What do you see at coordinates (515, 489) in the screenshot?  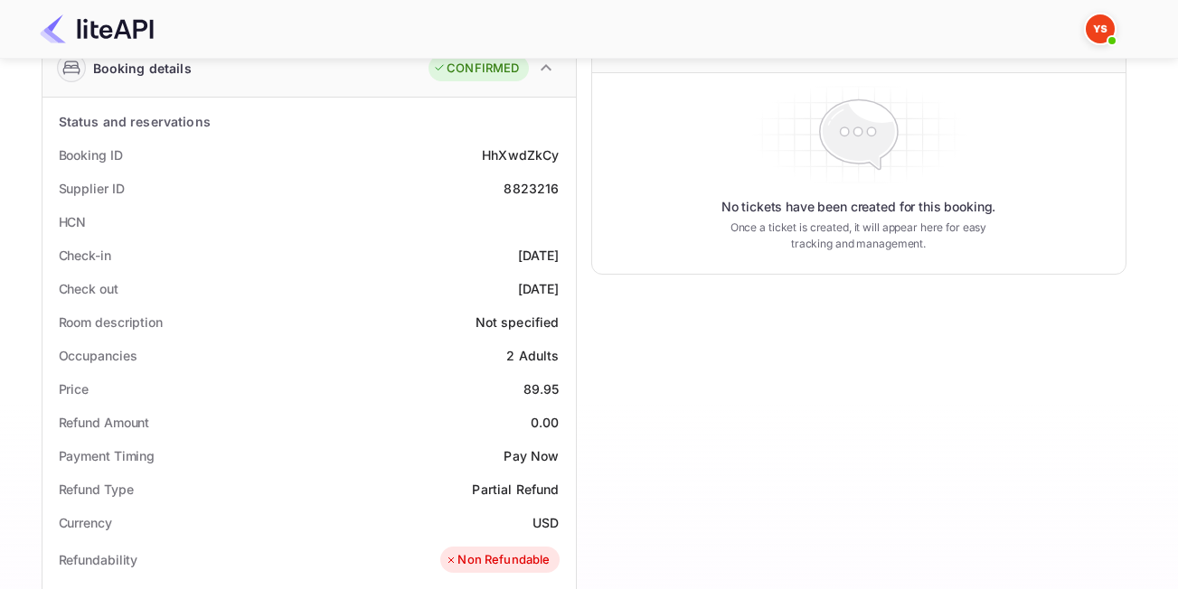 I see `div: Partial Refund` at bounding box center [515, 489].